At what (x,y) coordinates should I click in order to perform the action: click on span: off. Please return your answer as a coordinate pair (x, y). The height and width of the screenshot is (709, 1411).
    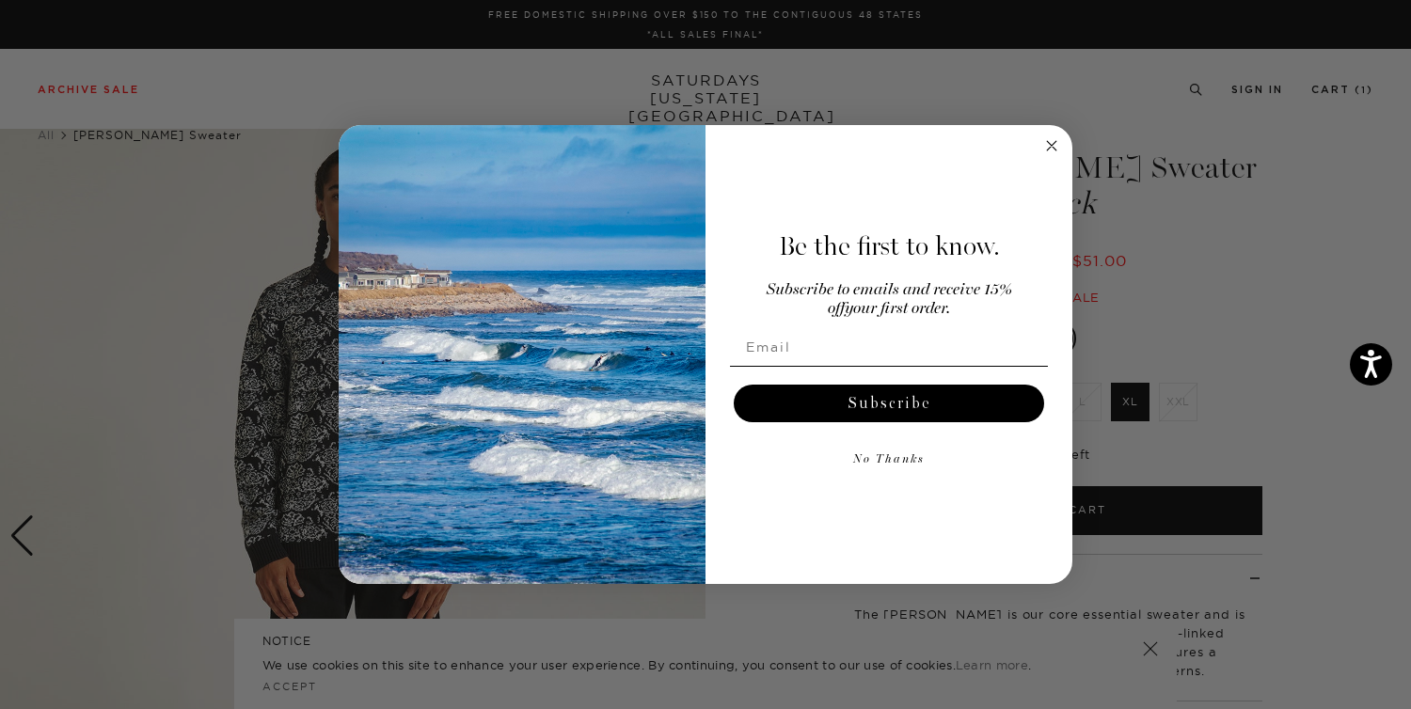
    Looking at the image, I should click on (836, 309).